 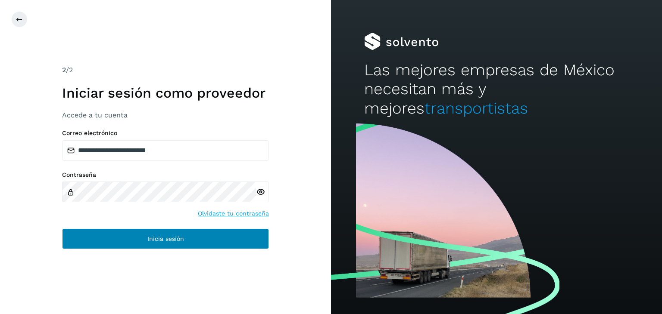 What do you see at coordinates (476, 108) in the screenshot?
I see `span: transportistas` at bounding box center [476, 108].